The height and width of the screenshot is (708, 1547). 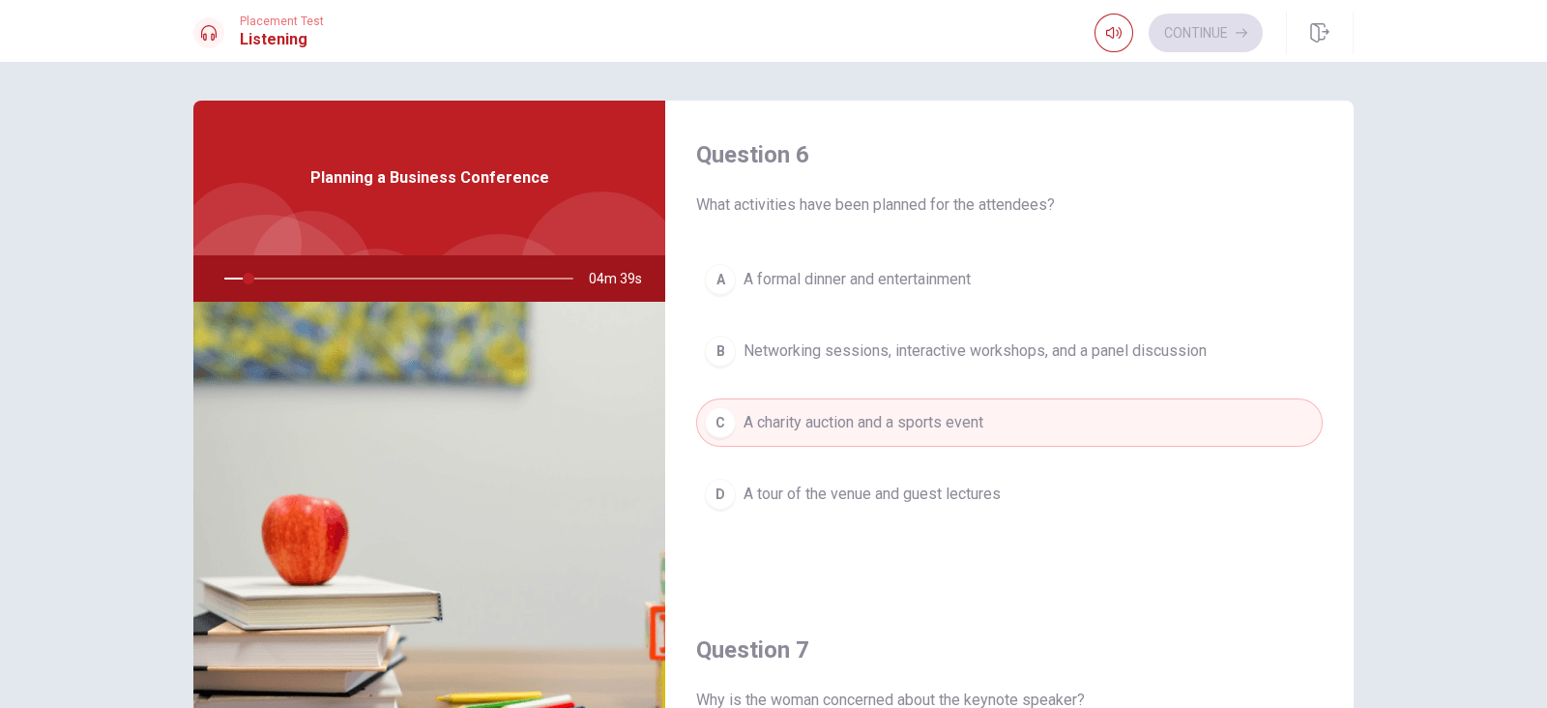 I want to click on button: CA charity auction and a sports event, so click(x=1009, y=423).